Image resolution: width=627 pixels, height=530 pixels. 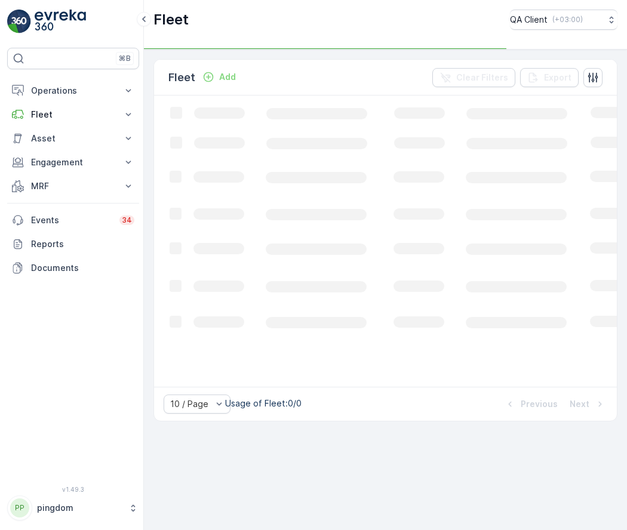 I want to click on p: Clear Filters, so click(x=482, y=78).